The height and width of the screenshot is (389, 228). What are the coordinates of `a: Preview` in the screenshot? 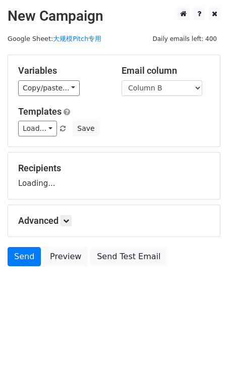 It's located at (66, 257).